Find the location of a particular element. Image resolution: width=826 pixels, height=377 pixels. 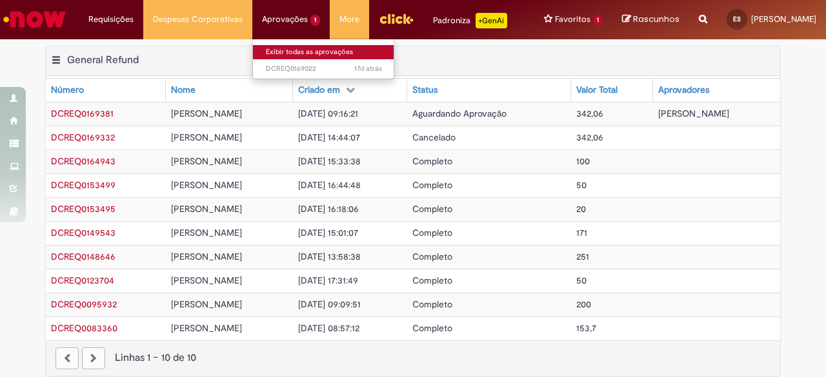

span: More is located at coordinates (349, 19).